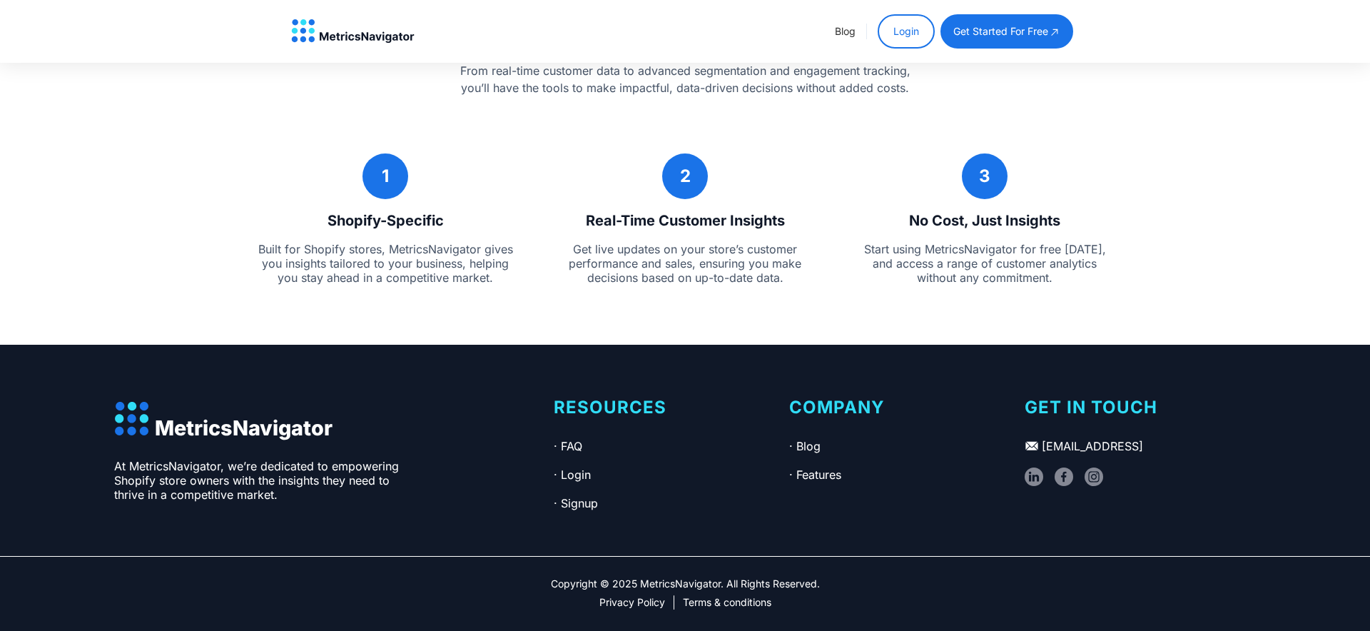  Describe the element at coordinates (685, 263) in the screenshot. I see `div: Get live updates on your store’s customer performance and sales, ensuring you make decisions base...` at that location.